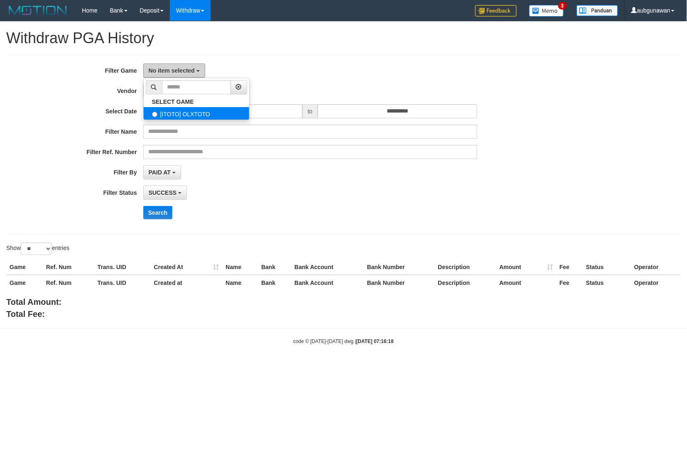 Image resolution: width=687 pixels, height=456 pixels. Describe the element at coordinates (172, 71) in the screenshot. I see `span: No item selected` at that location.